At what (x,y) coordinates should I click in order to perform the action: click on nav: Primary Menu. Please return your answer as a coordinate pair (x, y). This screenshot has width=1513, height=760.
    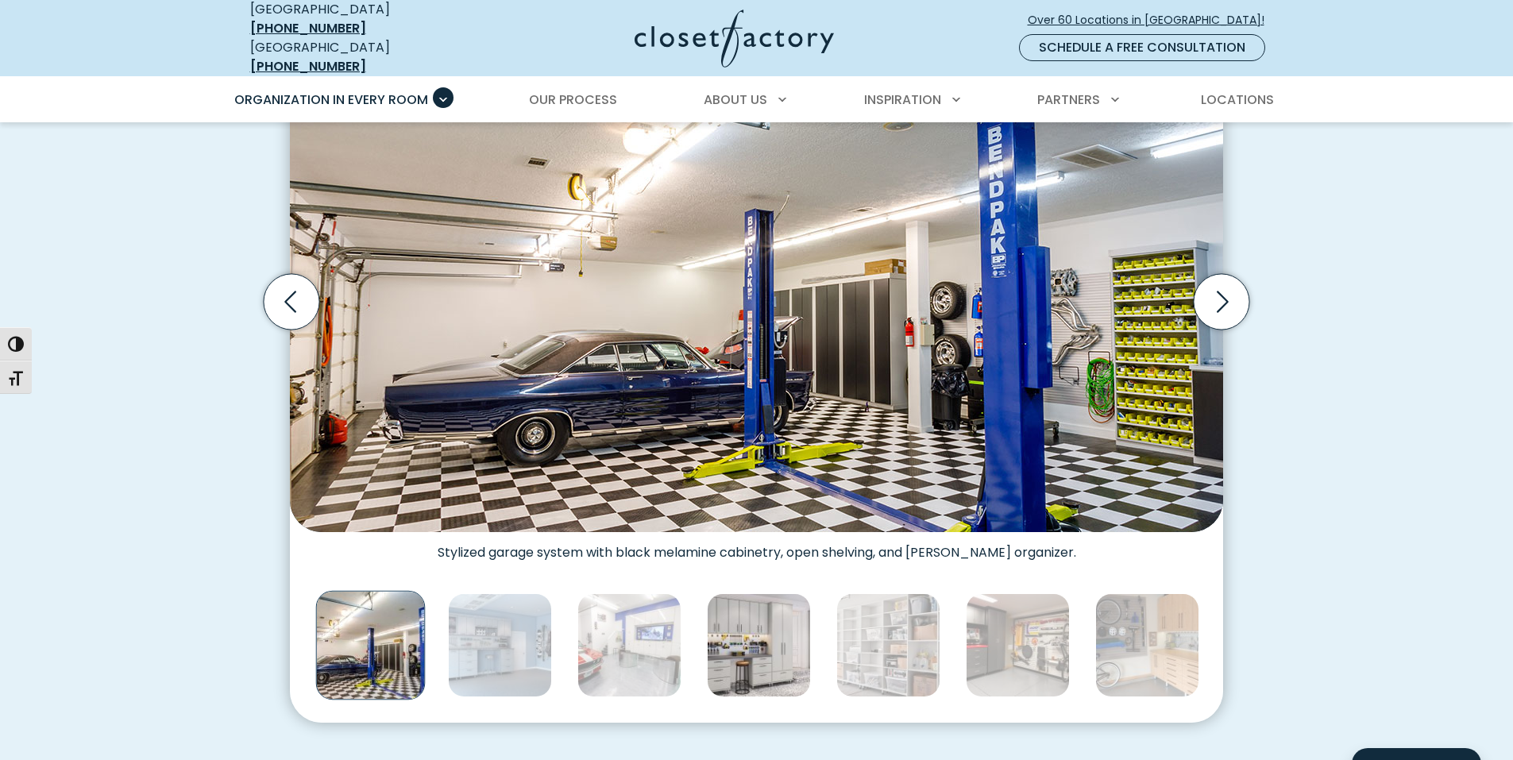
    Looking at the image, I should click on (757, 100).